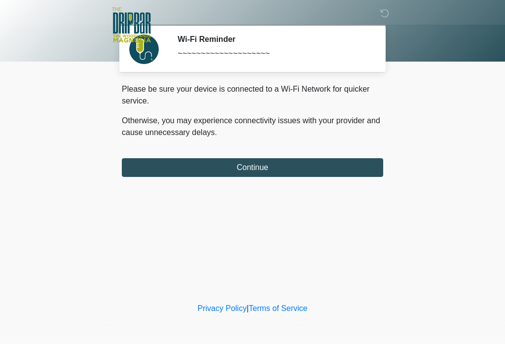 The image size is (505, 344). What do you see at coordinates (131, 25) in the screenshot?
I see `img: The DripBar - Magnolia Logo` at bounding box center [131, 25].